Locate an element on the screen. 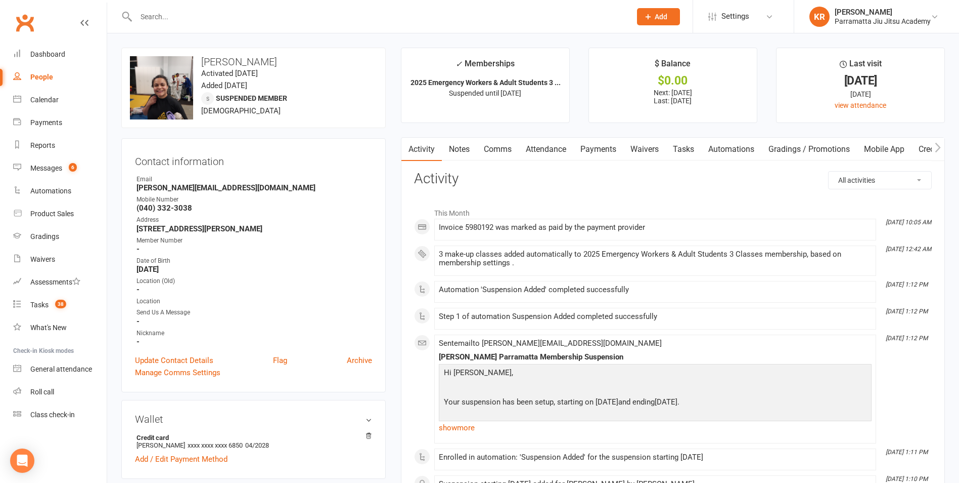 This screenshot has height=483, width=959. div: Send Us A Message is located at coordinates (254, 312).